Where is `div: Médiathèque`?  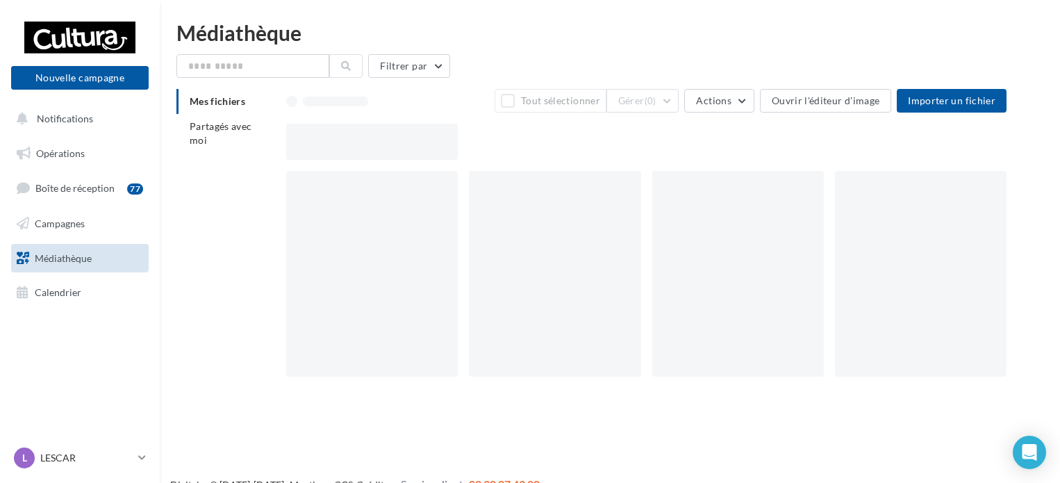
div: Médiathèque is located at coordinates (610, 33).